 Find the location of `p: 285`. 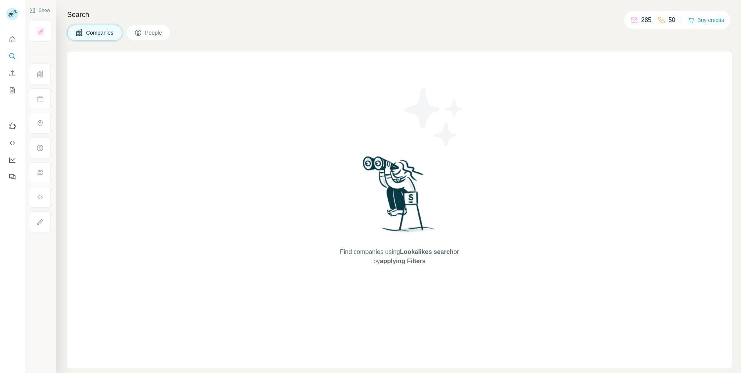

p: 285 is located at coordinates (646, 20).